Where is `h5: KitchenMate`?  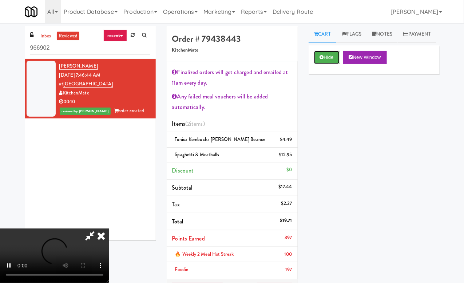 h5: KitchenMate is located at coordinates (232, 50).